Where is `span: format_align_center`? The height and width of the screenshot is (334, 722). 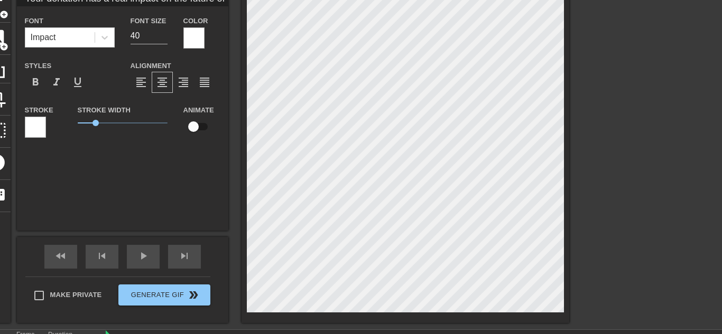
span: format_align_center is located at coordinates (162, 82).